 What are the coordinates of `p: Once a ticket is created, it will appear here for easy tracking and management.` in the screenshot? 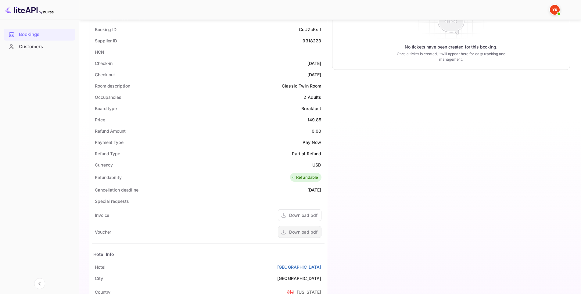 It's located at (451, 57).